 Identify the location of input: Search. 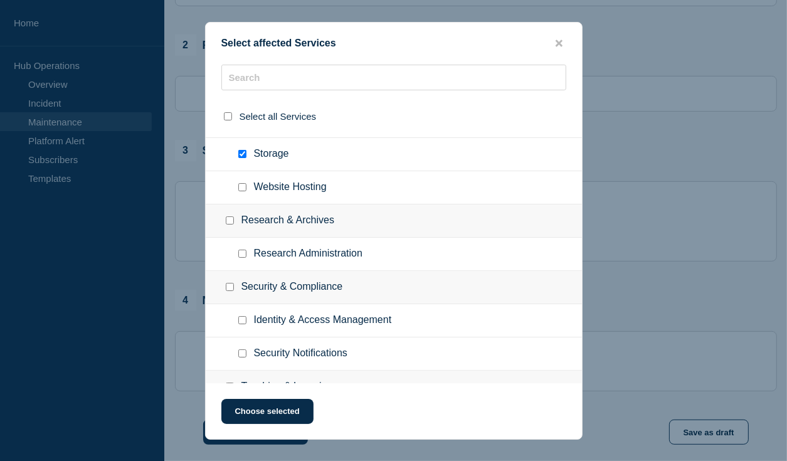
(394, 77).